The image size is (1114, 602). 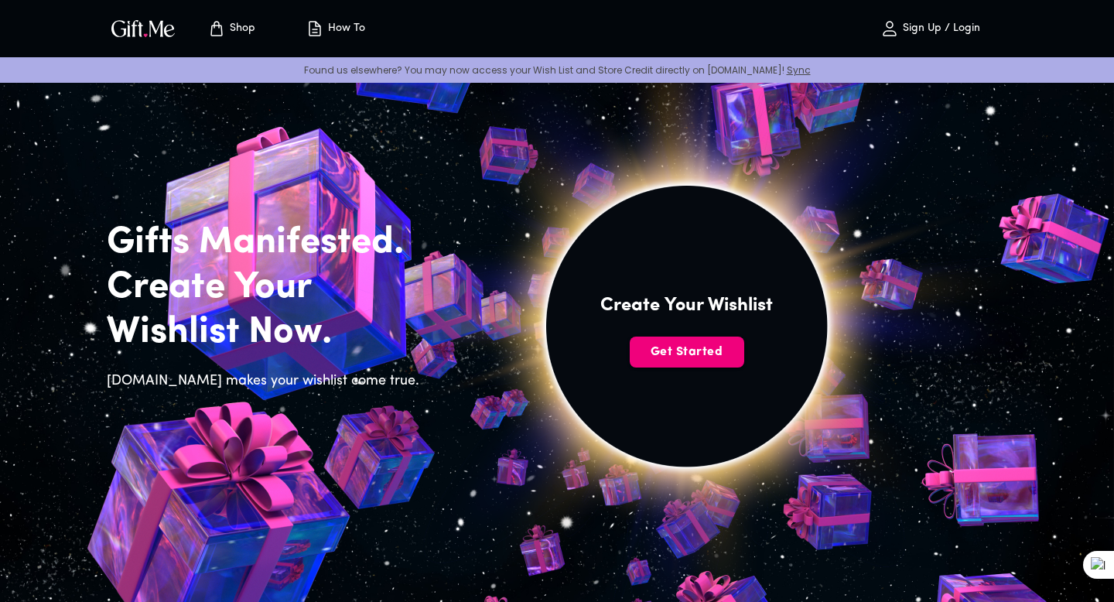 What do you see at coordinates (143, 28) in the screenshot?
I see `img: GiftMe Logo` at bounding box center [143, 28].